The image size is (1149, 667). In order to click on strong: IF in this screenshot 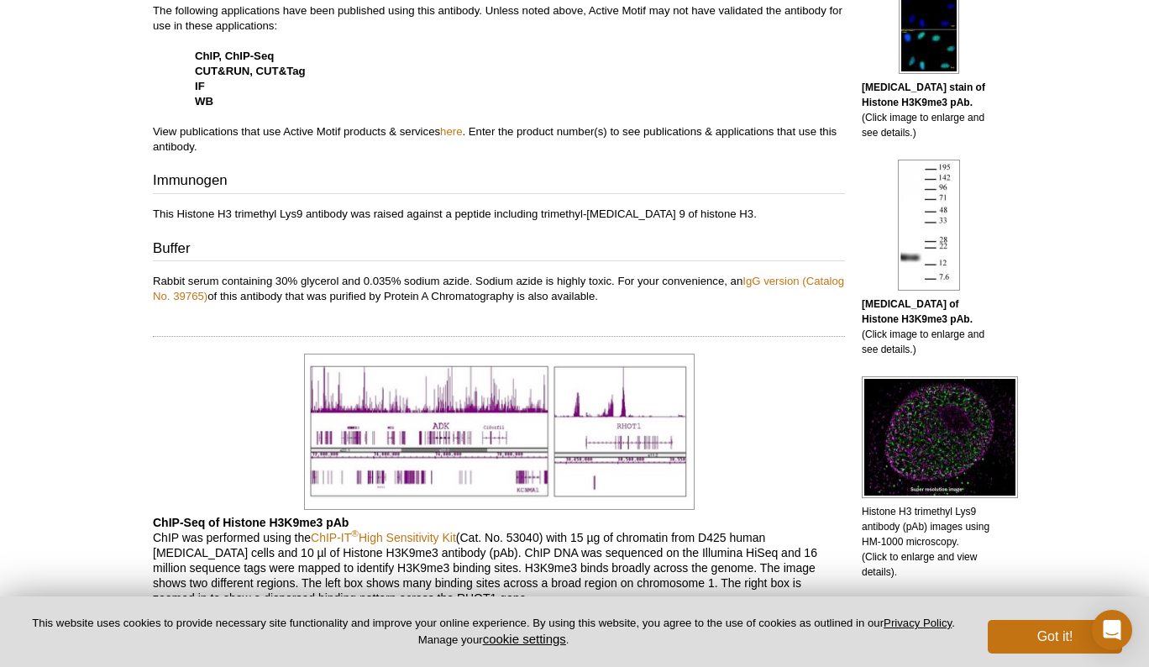, I will do `click(200, 86)`.